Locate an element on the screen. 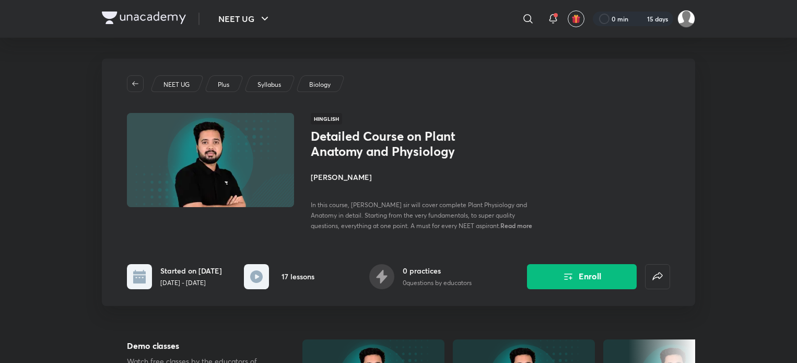 This screenshot has width=797, height=363. h5: Demo classes is located at coordinates (198, 345).